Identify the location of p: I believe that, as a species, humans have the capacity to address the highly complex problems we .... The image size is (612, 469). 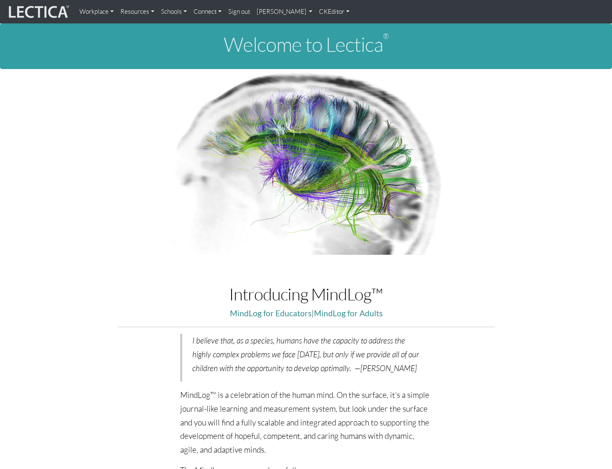
(307, 354).